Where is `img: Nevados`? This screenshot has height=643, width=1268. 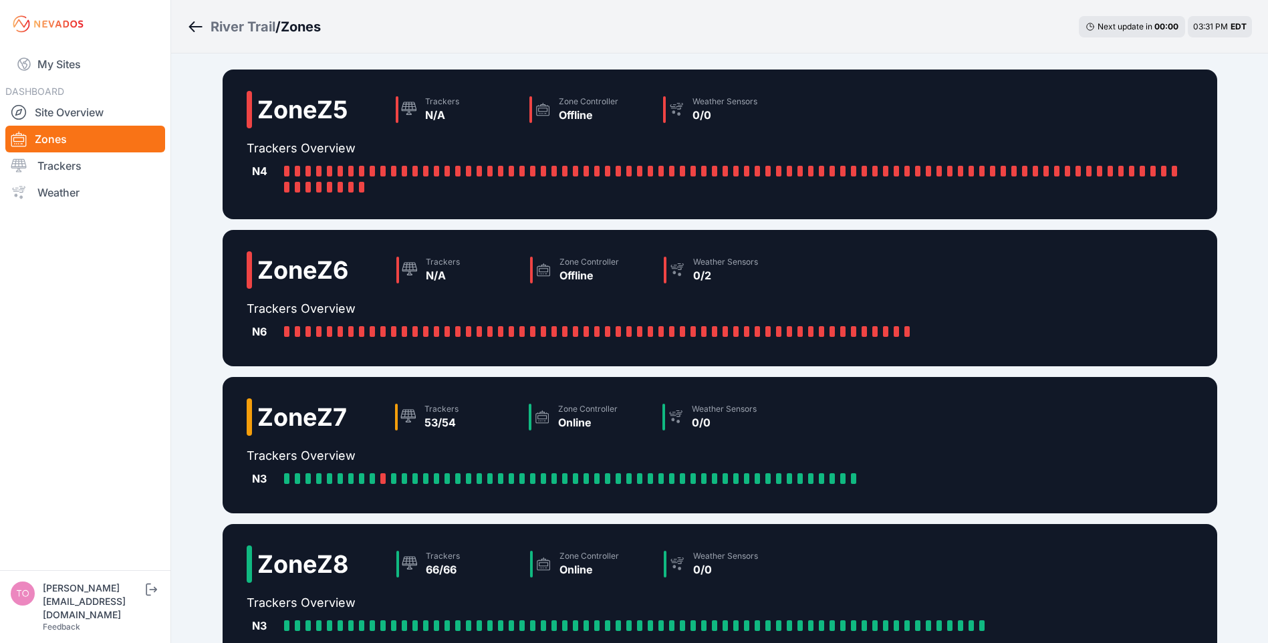 img: Nevados is located at coordinates (48, 24).